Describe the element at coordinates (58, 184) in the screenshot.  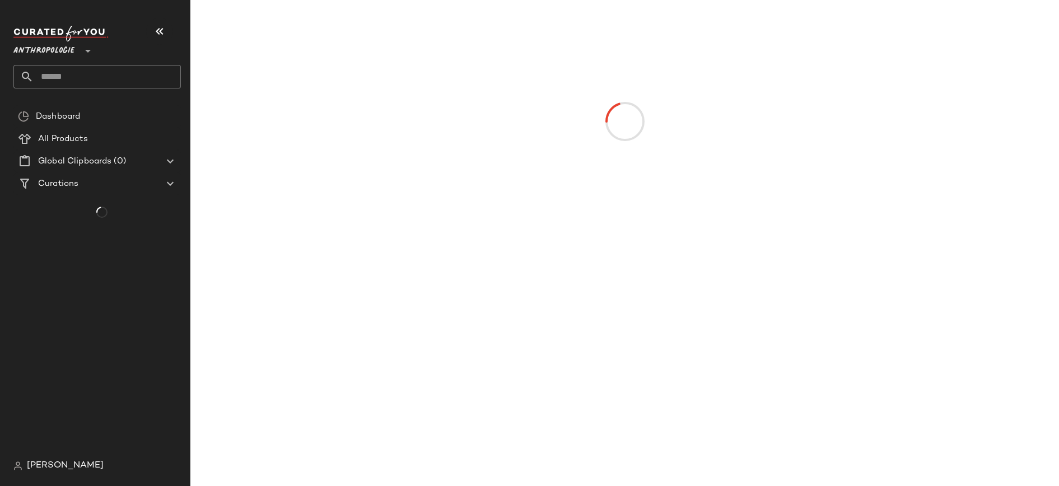
I see `span: Curations` at that location.